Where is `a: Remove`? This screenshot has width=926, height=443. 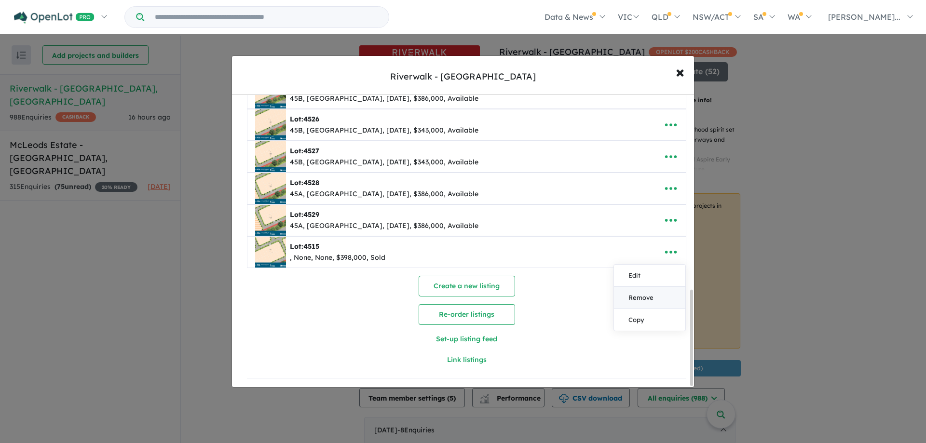
a: Remove is located at coordinates (649, 298).